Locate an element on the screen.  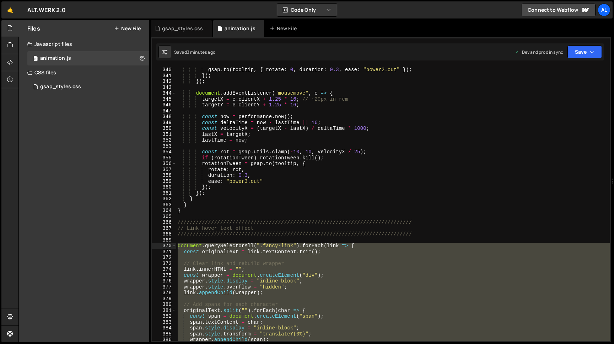
14912/38821.js is located at coordinates (88, 58).